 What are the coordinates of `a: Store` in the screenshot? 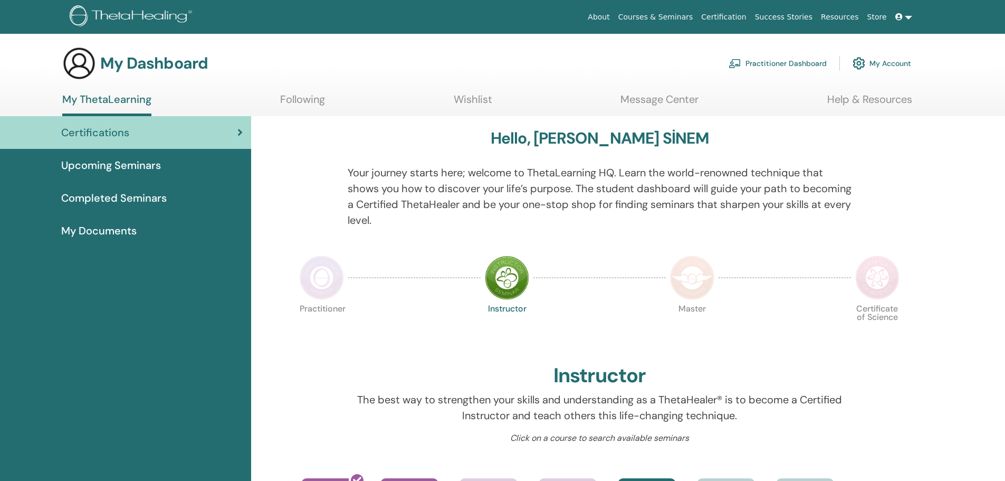 It's located at (877, 17).